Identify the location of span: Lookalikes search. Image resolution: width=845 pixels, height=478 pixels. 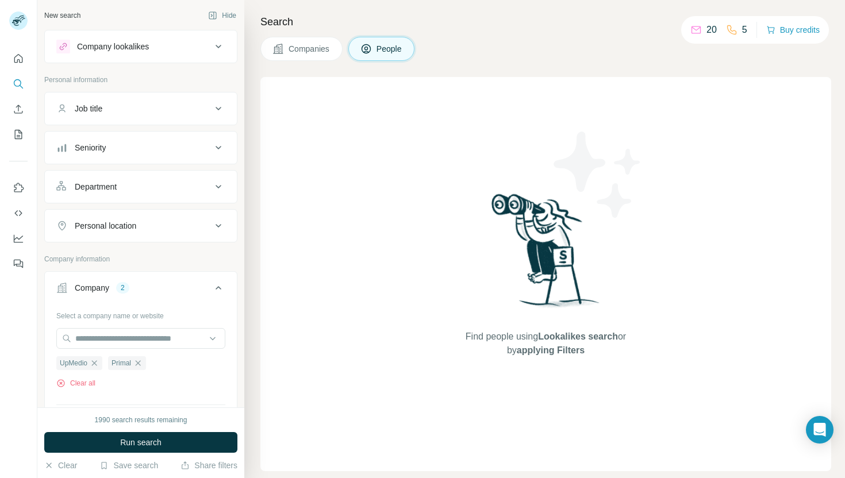
(578, 336).